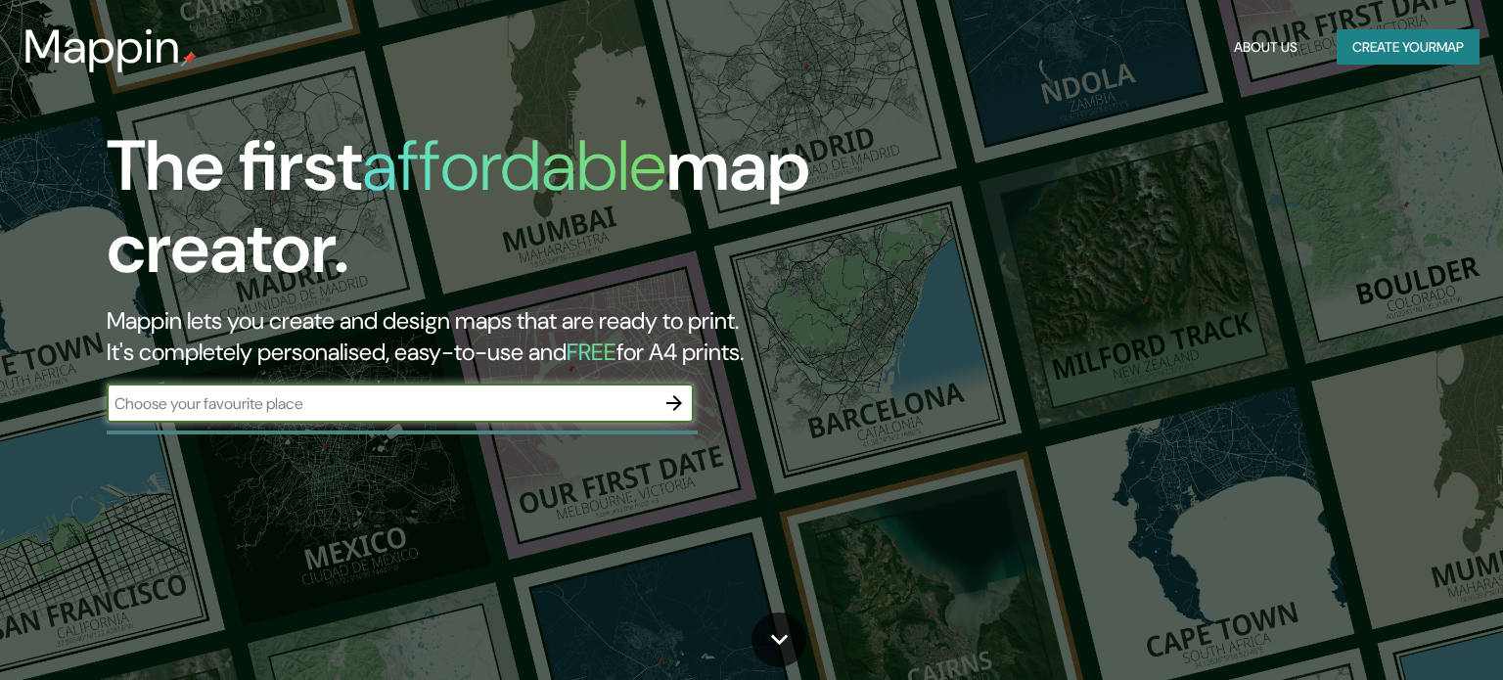 Image resolution: width=1503 pixels, height=680 pixels. What do you see at coordinates (482, 337) in the screenshot?
I see `h2: Mappin lets you create and design maps that are ready to print. It's completely personalised, eas...` at bounding box center [482, 337].